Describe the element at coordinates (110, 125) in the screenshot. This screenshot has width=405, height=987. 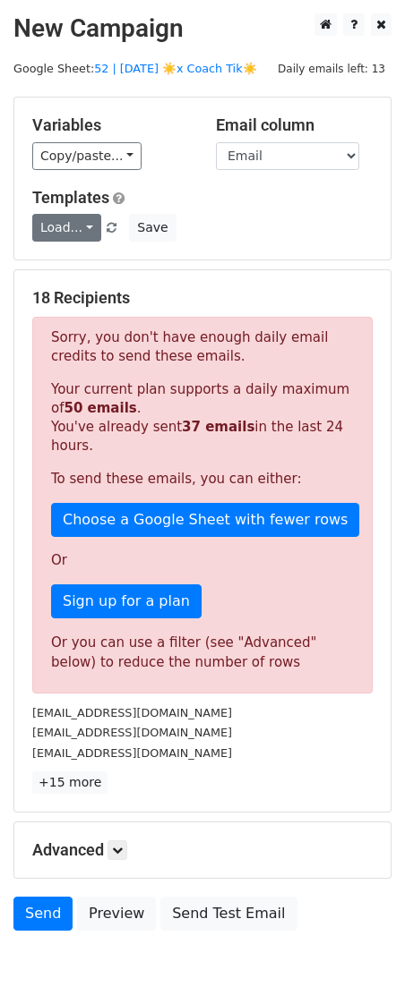
I see `h5: Variables` at that location.